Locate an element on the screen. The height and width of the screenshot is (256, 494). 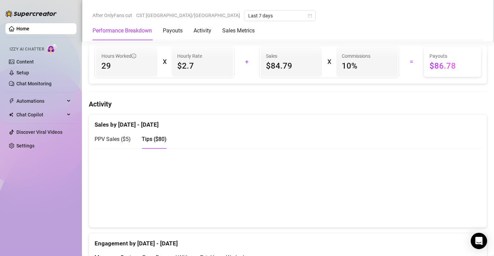
span: 29 is located at coordinates (127, 66).